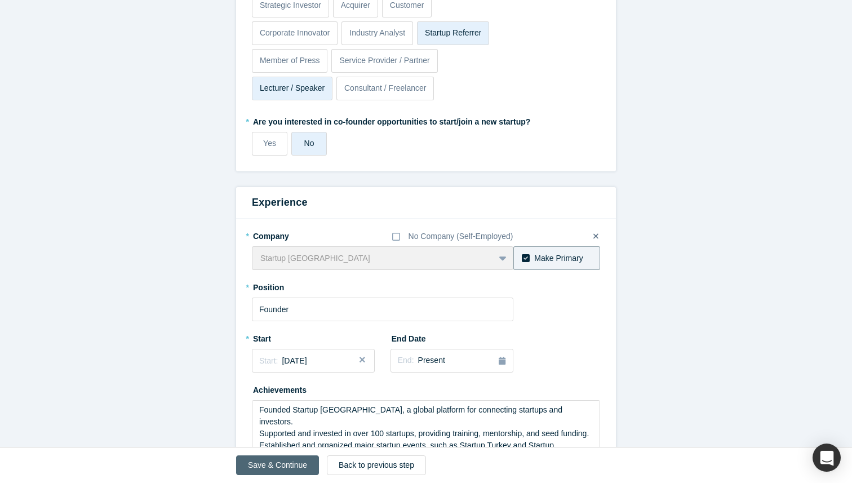  What do you see at coordinates (453, 33) in the screenshot?
I see `p: Startup Referrer` at bounding box center [453, 33].